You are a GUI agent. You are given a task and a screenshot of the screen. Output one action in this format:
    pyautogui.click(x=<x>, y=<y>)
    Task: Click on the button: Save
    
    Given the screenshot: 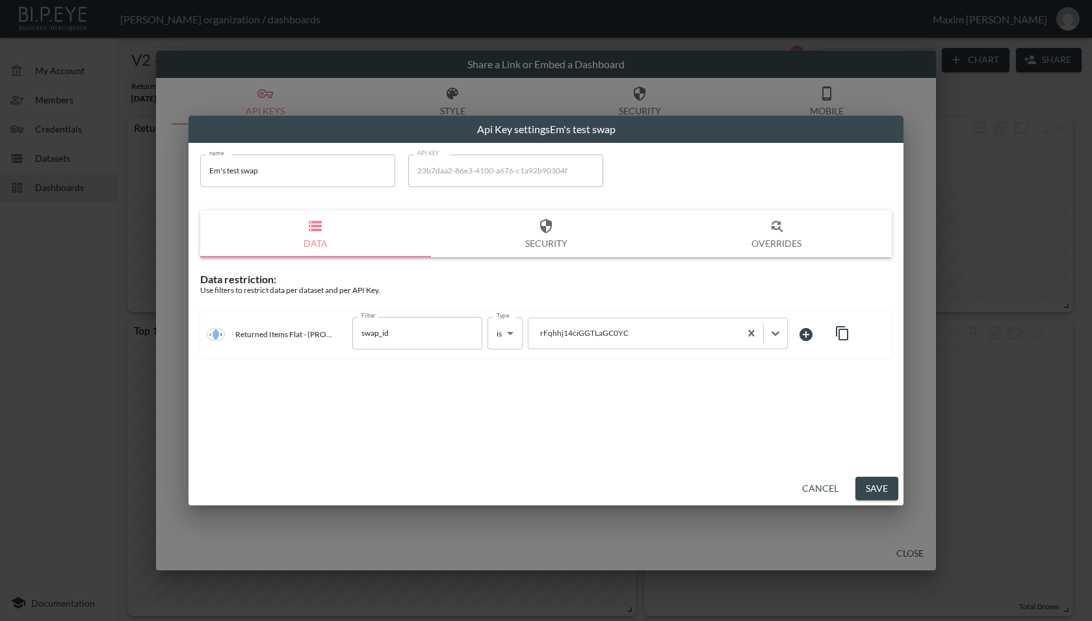 What is the action you would take?
    pyautogui.click(x=877, y=489)
    